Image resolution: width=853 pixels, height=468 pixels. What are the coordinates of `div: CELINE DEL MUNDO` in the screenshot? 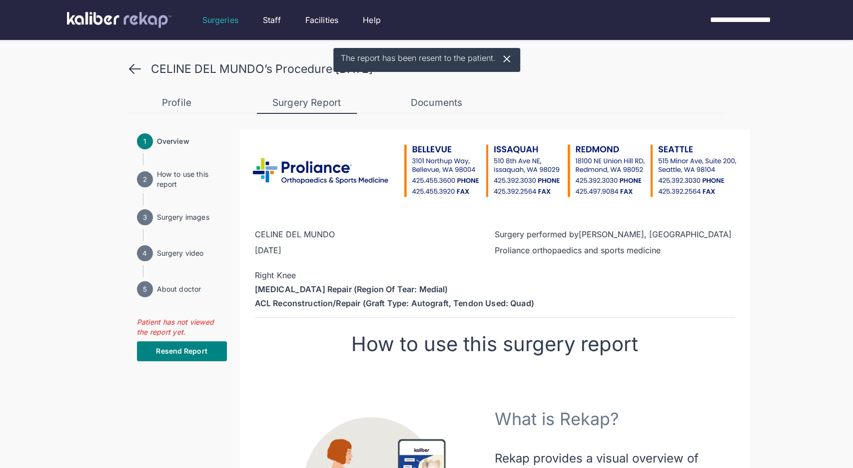 It's located at (321, 234).